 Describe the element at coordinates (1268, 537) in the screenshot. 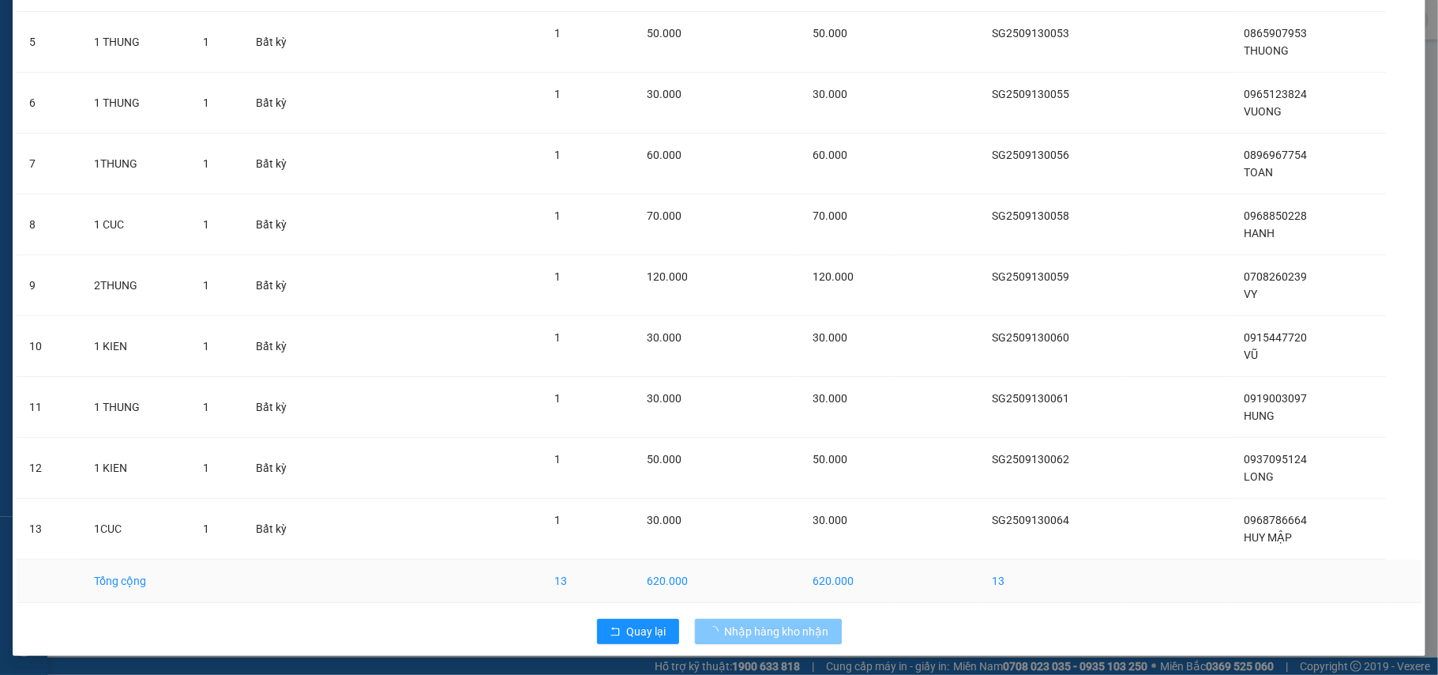

I see `span: HUY MẬP` at that location.